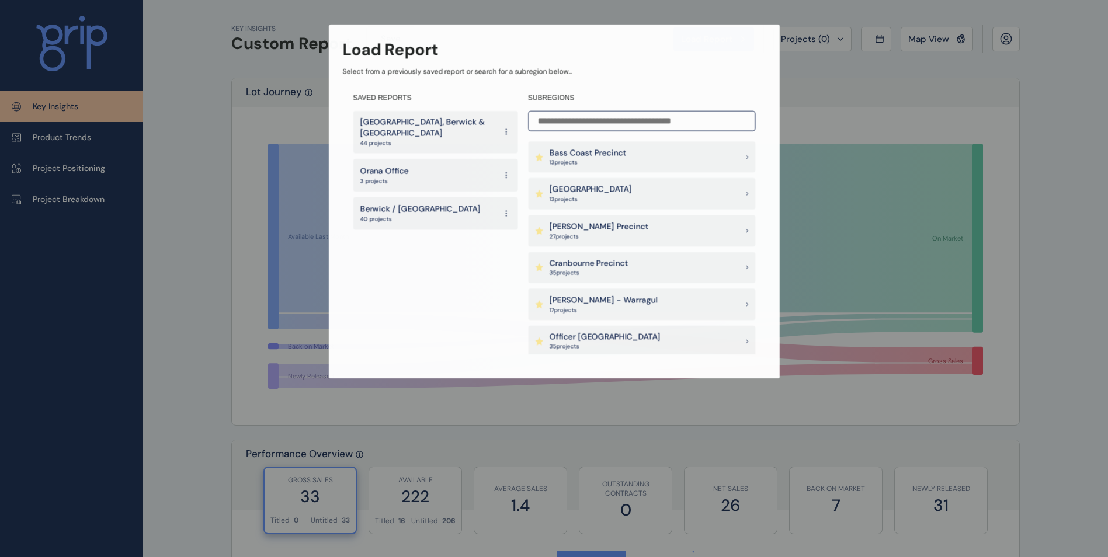 The image size is (1108, 557). I want to click on p: 27 project s, so click(599, 237).